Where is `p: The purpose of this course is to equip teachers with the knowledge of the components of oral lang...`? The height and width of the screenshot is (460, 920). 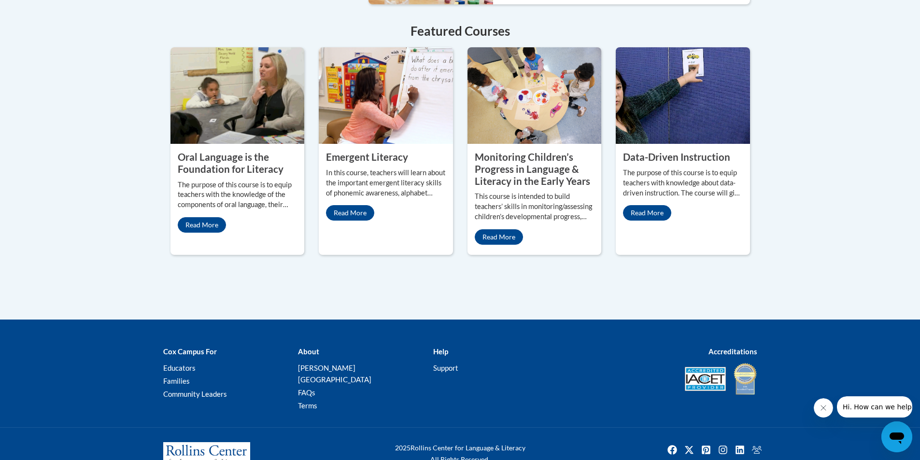
p: The purpose of this course is to equip teachers with the knowledge of the components of oral lang... is located at coordinates (238, 195).